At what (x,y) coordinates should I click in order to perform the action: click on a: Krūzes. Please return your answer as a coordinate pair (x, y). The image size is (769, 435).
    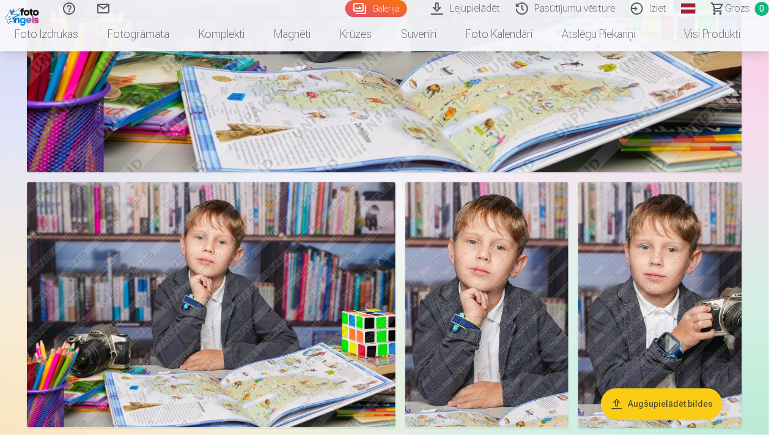
    Looking at the image, I should click on (356, 34).